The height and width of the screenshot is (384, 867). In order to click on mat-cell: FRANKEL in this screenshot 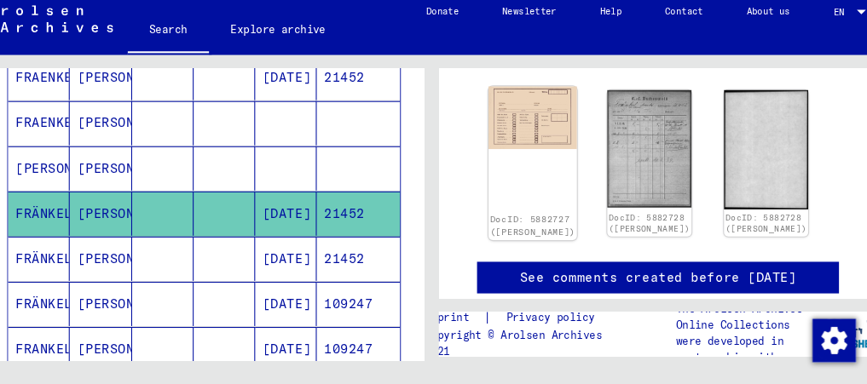, I will do `click(64, 338)`.